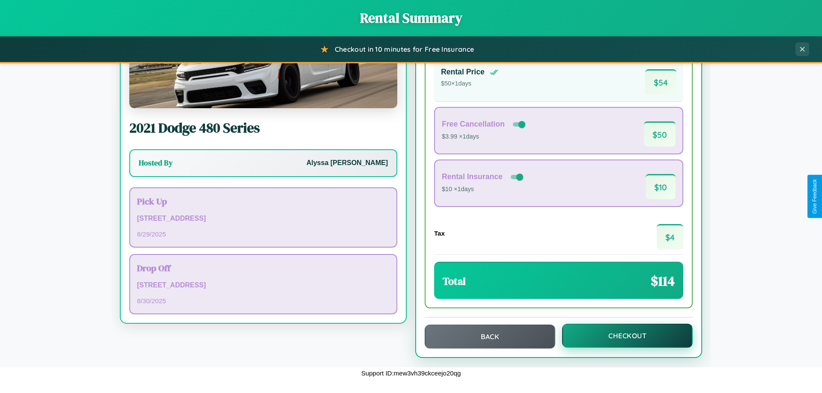  What do you see at coordinates (483, 190) in the screenshot?
I see `p: $10 × 1 days` at bounding box center [483, 190].